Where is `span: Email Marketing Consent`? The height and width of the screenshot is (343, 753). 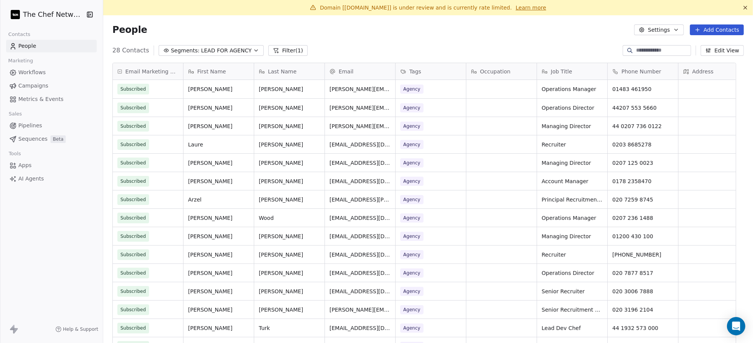 span: Email Marketing Consent is located at coordinates (152, 71).